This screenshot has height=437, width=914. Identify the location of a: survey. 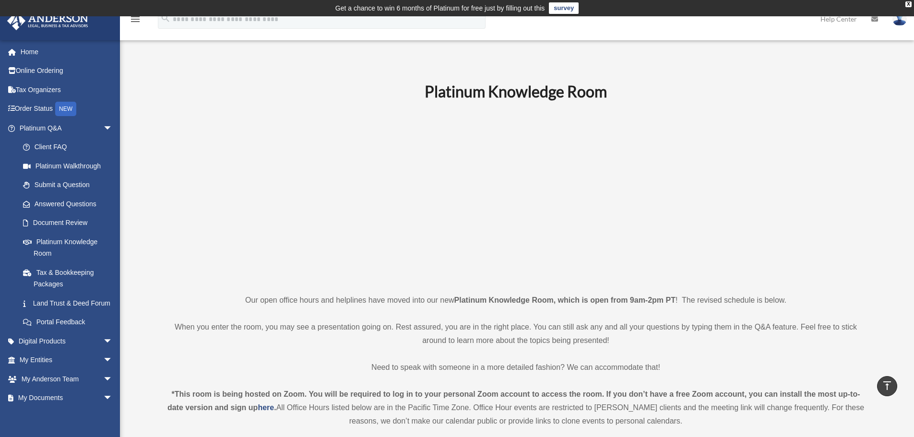
(564, 8).